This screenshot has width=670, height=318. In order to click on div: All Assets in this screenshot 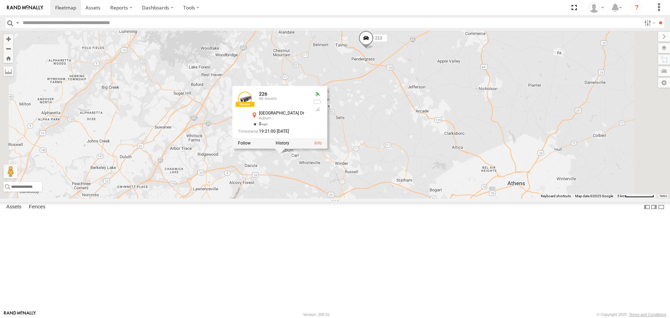, I will do `click(283, 99)`.